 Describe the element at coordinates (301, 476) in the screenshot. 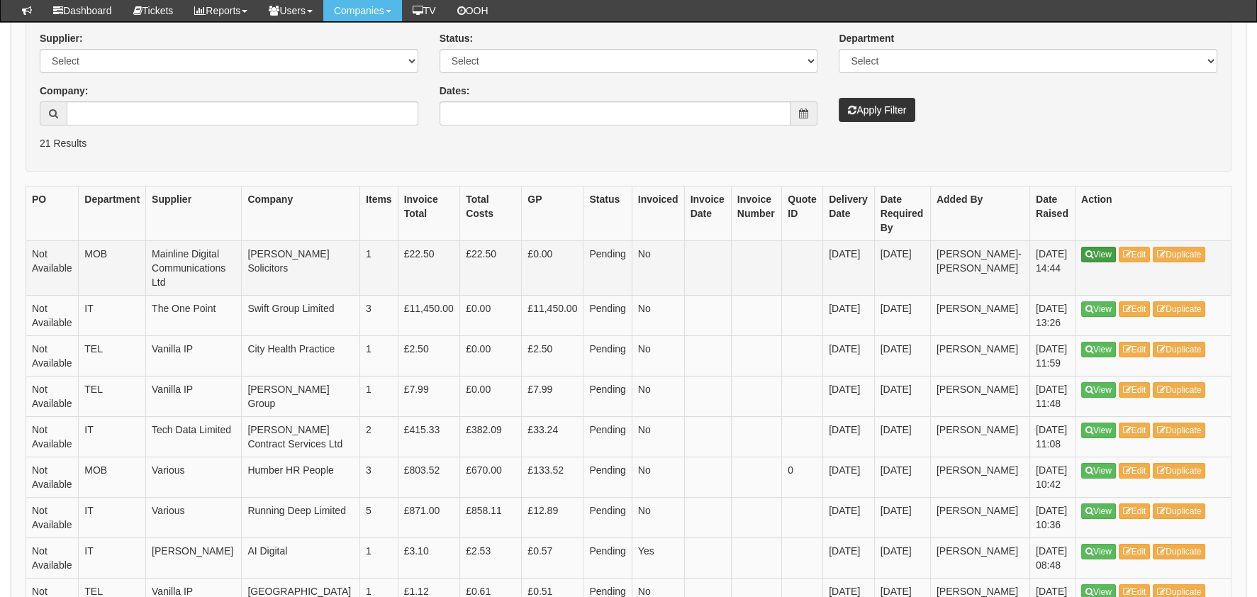

I see `td: Humber HR People` at that location.